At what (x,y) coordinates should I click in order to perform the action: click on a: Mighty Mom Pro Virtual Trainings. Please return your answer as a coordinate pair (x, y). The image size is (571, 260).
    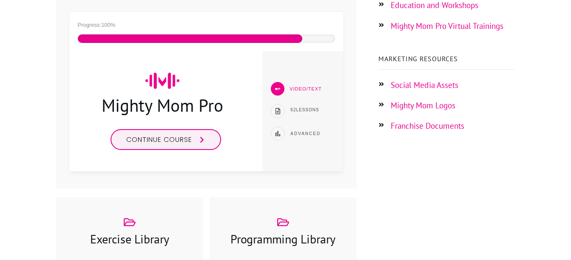
    Looking at the image, I should click on (447, 26).